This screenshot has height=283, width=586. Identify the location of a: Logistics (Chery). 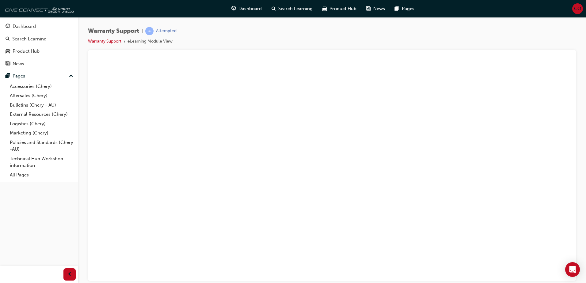
(41, 124).